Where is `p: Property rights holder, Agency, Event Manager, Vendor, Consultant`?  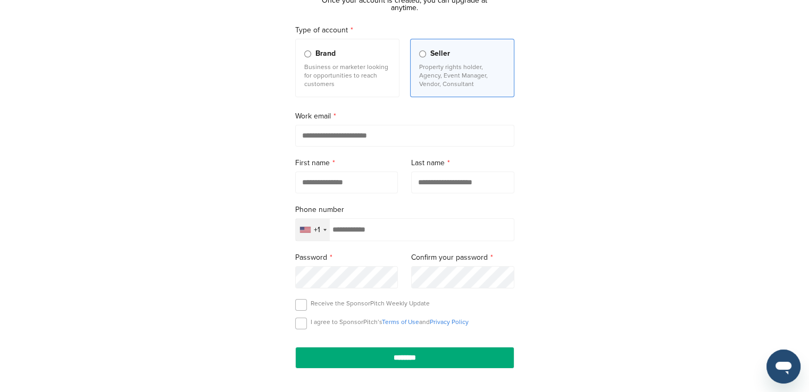
p: Property rights holder, Agency, Event Manager, Vendor, Consultant is located at coordinates (462, 76).